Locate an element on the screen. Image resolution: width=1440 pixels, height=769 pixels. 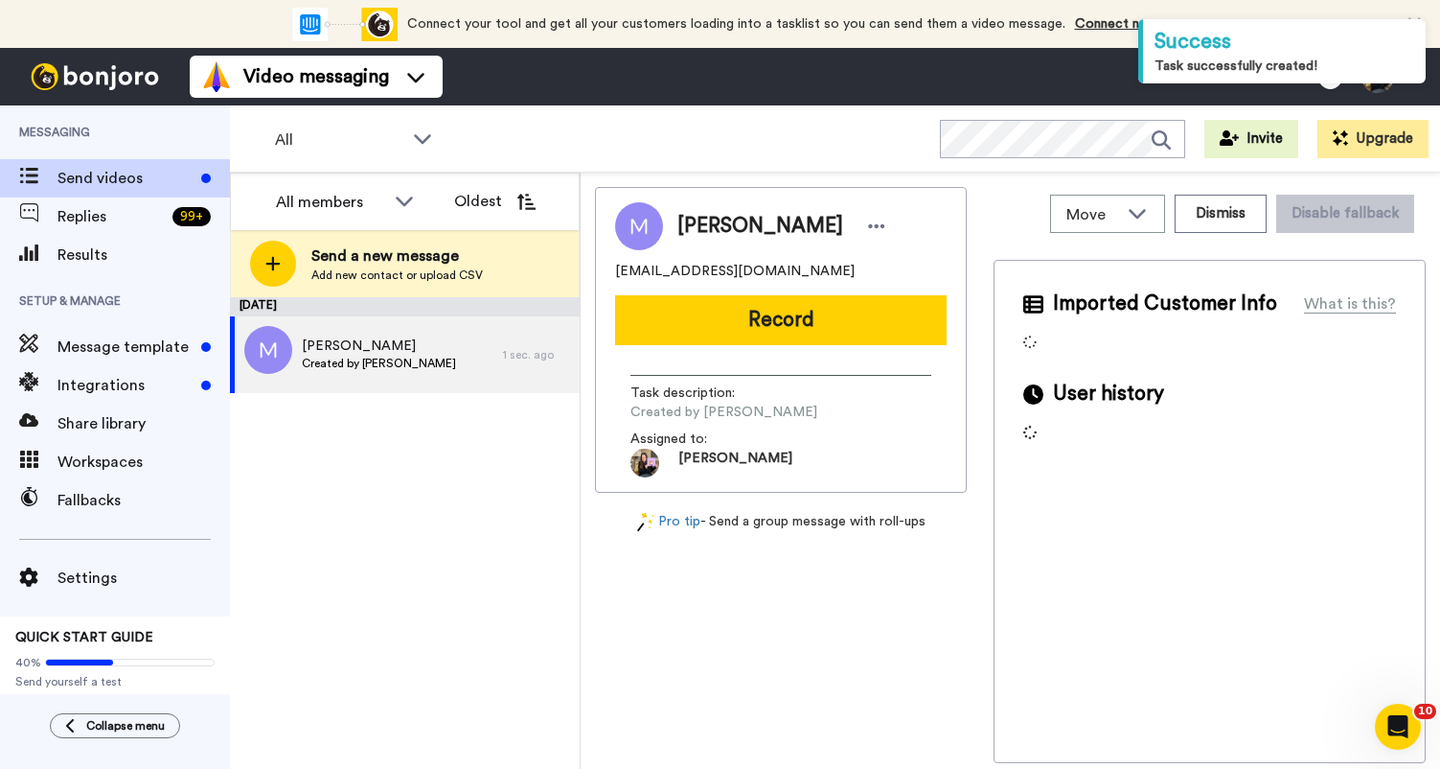
button: Record is located at coordinates (781, 320).